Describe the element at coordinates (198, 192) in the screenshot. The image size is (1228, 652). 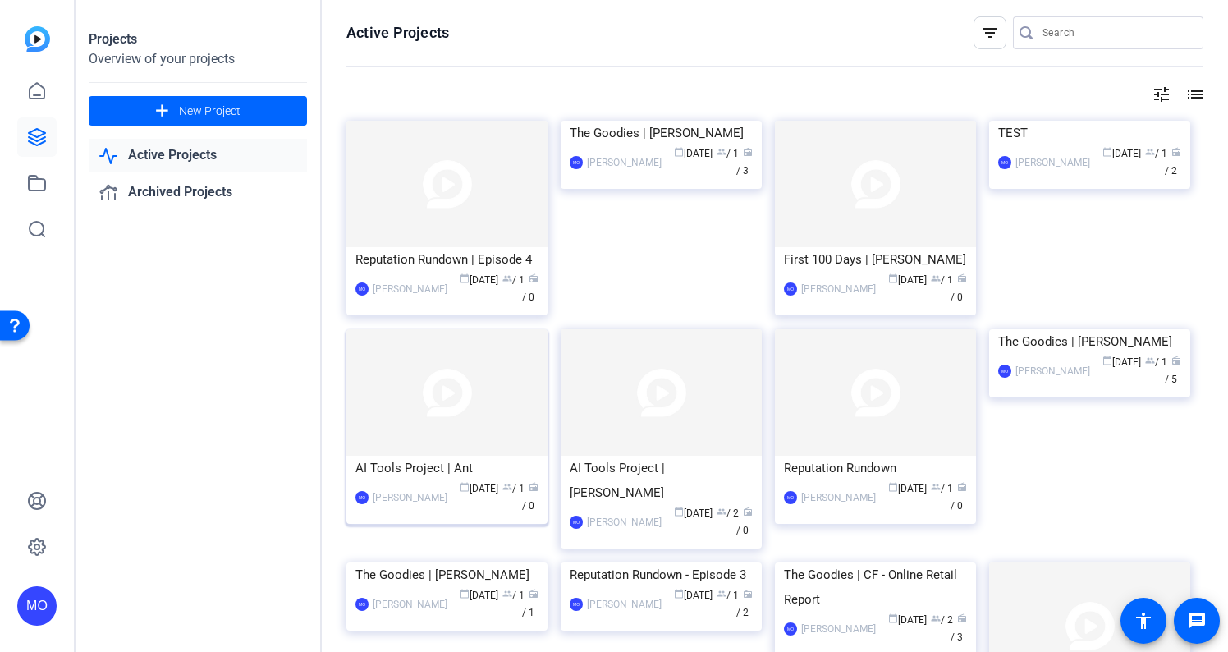
I see `a: Archived Projects` at that location.